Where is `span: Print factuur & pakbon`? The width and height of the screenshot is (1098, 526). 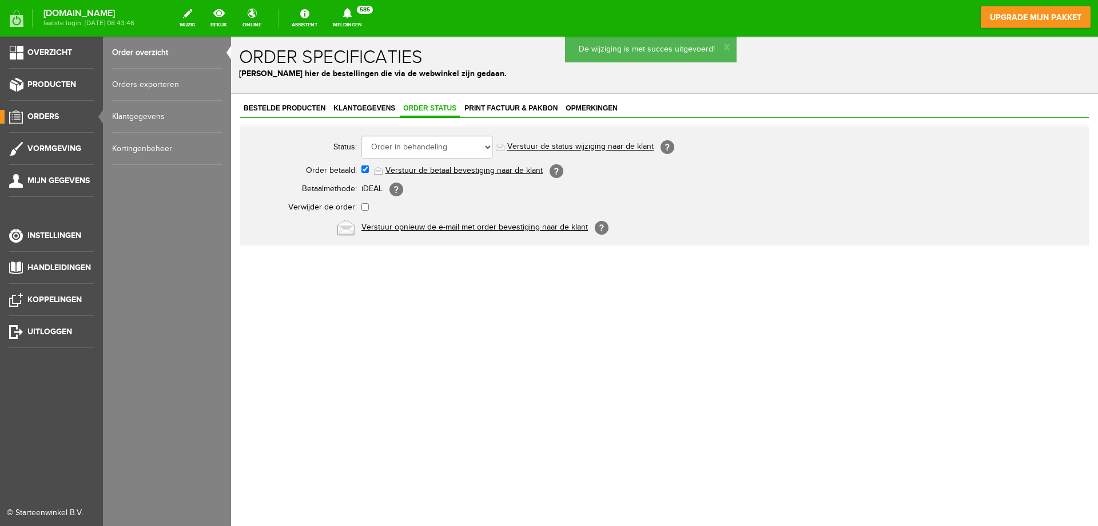 span: Print factuur & pakbon is located at coordinates (280, 72).